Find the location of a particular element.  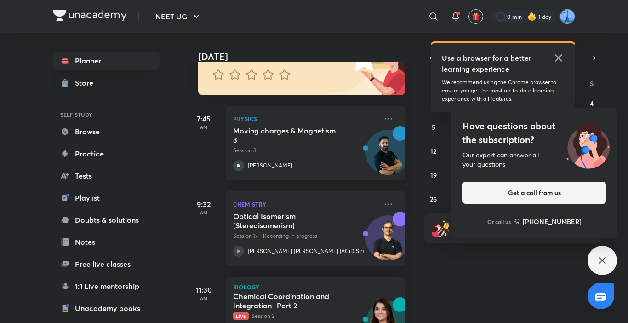

img: ttu_illustration_new.svg is located at coordinates (588, 144).